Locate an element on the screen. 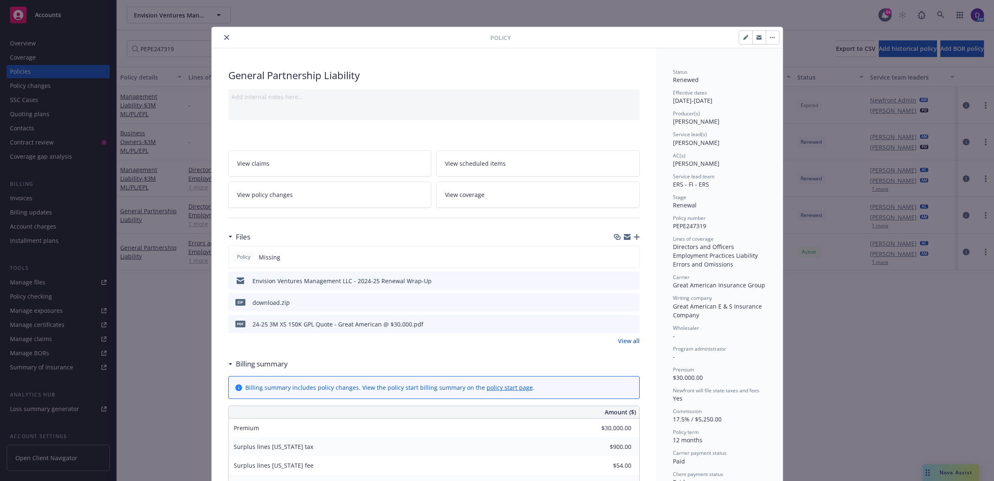 The height and width of the screenshot is (481, 994). div: Directors and Officers is located at coordinates (720, 246).